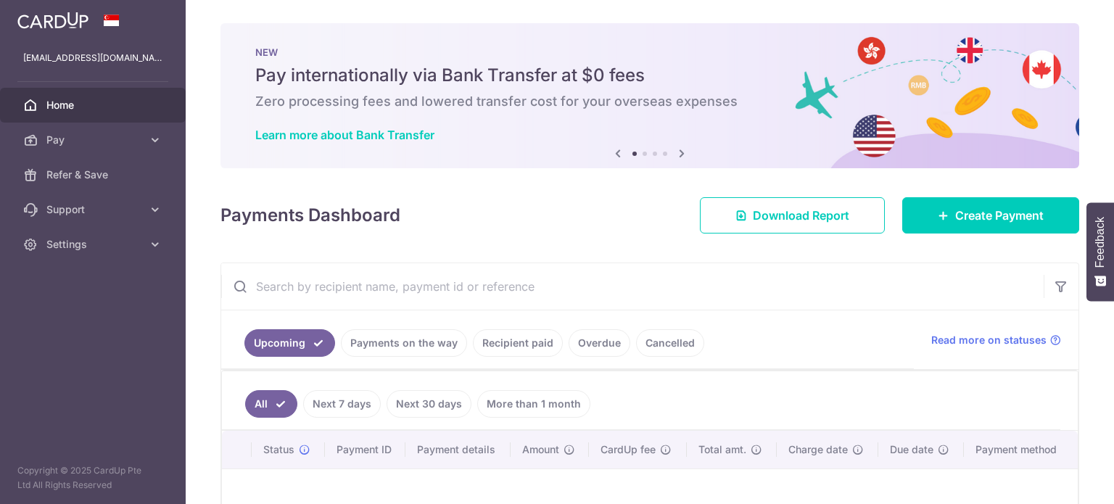  Describe the element at coordinates (628, 450) in the screenshot. I see `span: CardUp fee` at that location.